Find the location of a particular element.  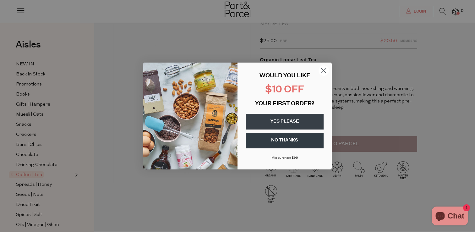

span: Min purchase $99 is located at coordinates (285, 158).